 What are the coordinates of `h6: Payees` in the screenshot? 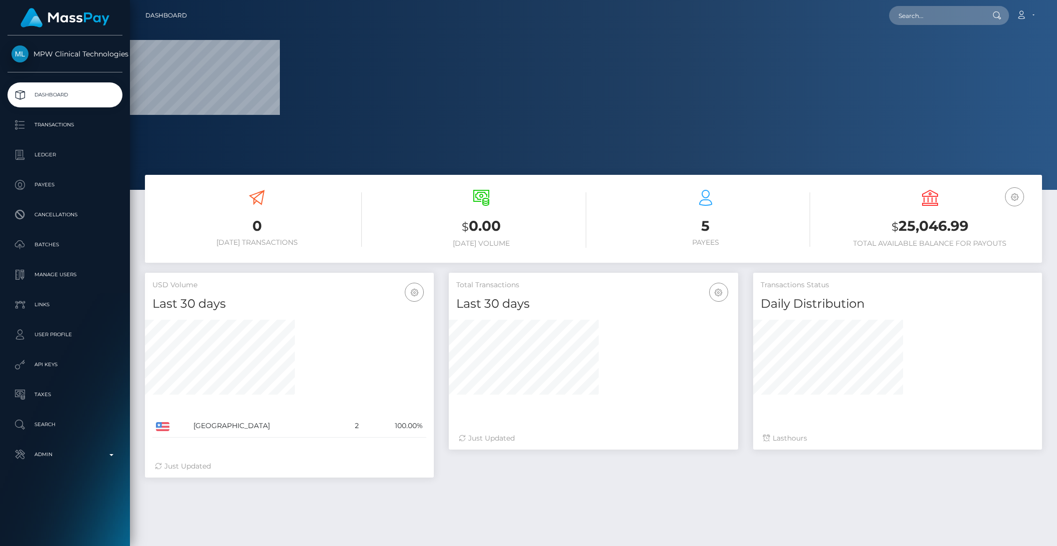 It's located at (706, 242).